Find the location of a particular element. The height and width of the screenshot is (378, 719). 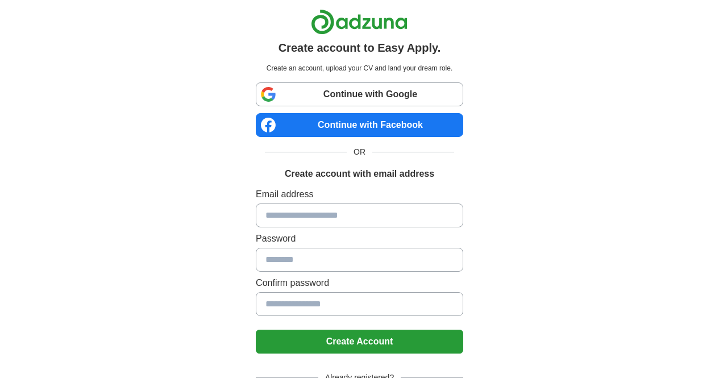

p: Create an account, upload your CV and land your dream role. is located at coordinates (359, 68).